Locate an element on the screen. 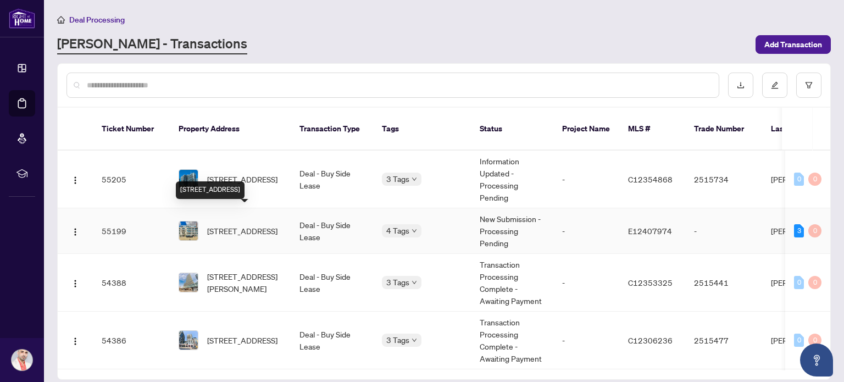  span: C12354868 is located at coordinates (650, 179).